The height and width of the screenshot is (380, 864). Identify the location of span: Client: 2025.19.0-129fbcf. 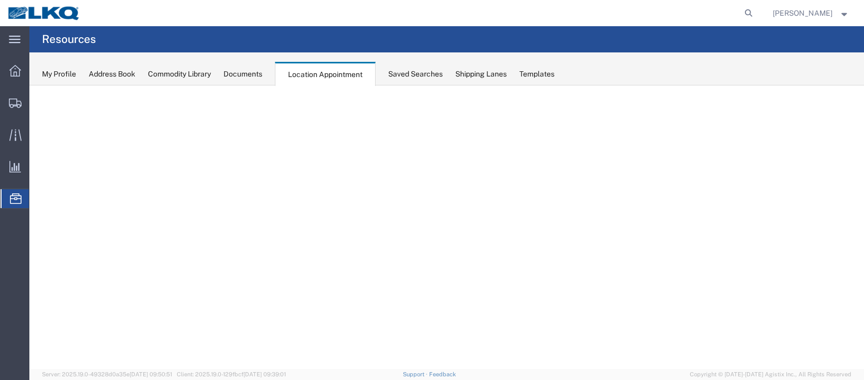
(231, 375).